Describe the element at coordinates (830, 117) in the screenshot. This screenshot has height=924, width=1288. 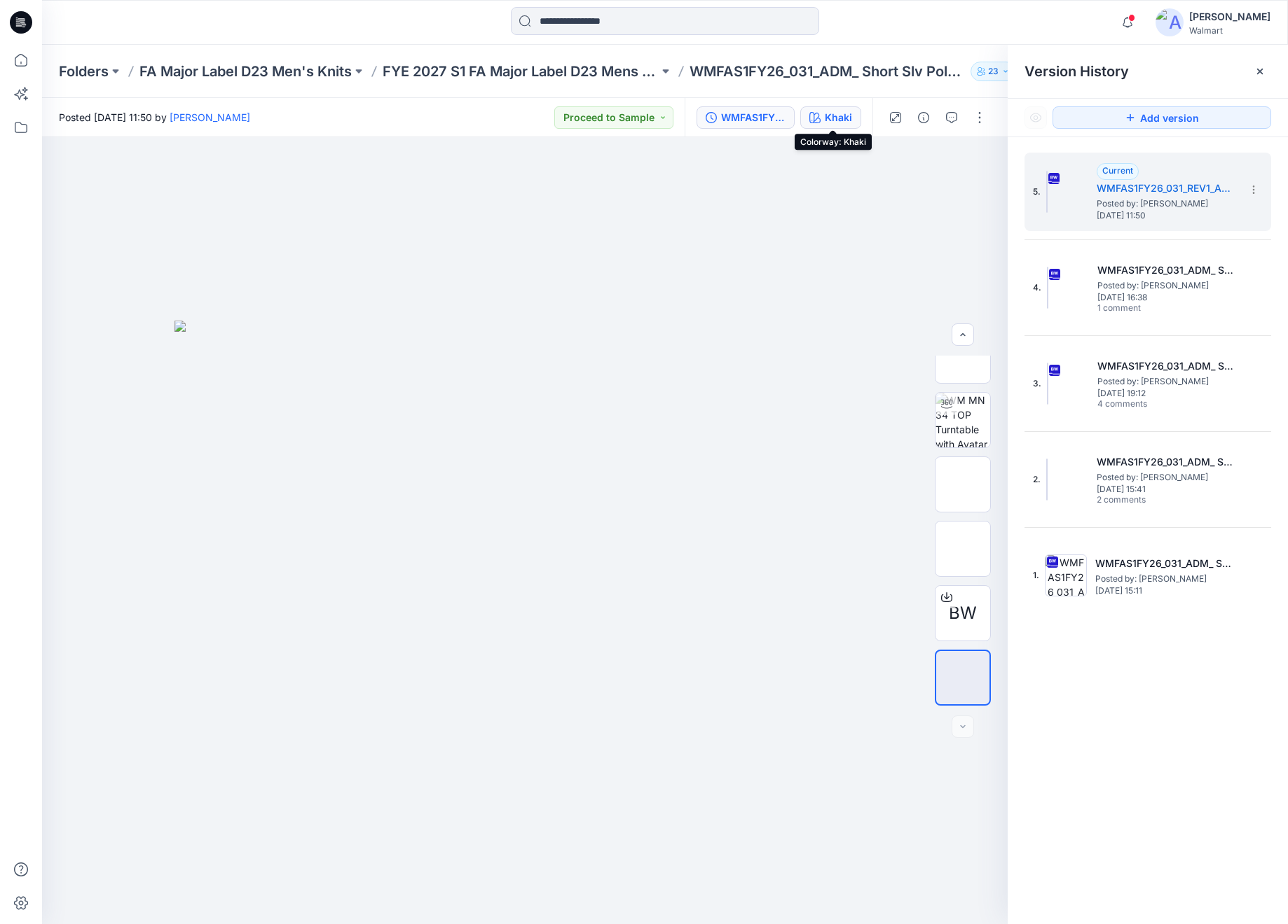
I see `button: Khaki` at that location.